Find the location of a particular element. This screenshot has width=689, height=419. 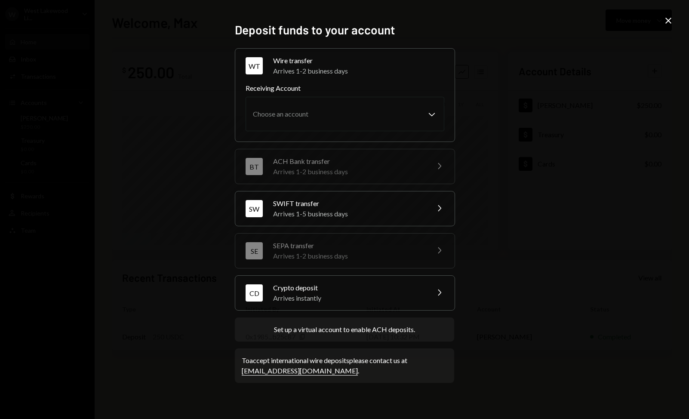

div: SEPA transfer is located at coordinates (348, 245).